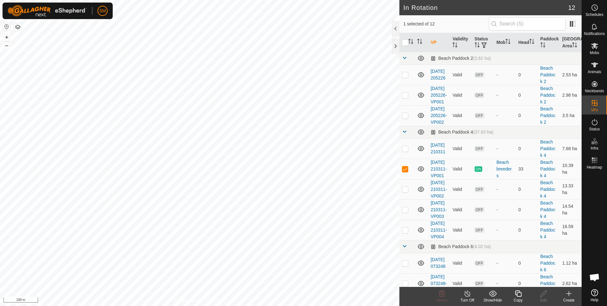 This screenshot has width=607, height=306. What do you see at coordinates (569, 300) in the screenshot?
I see `div: Create` at bounding box center [569, 300].